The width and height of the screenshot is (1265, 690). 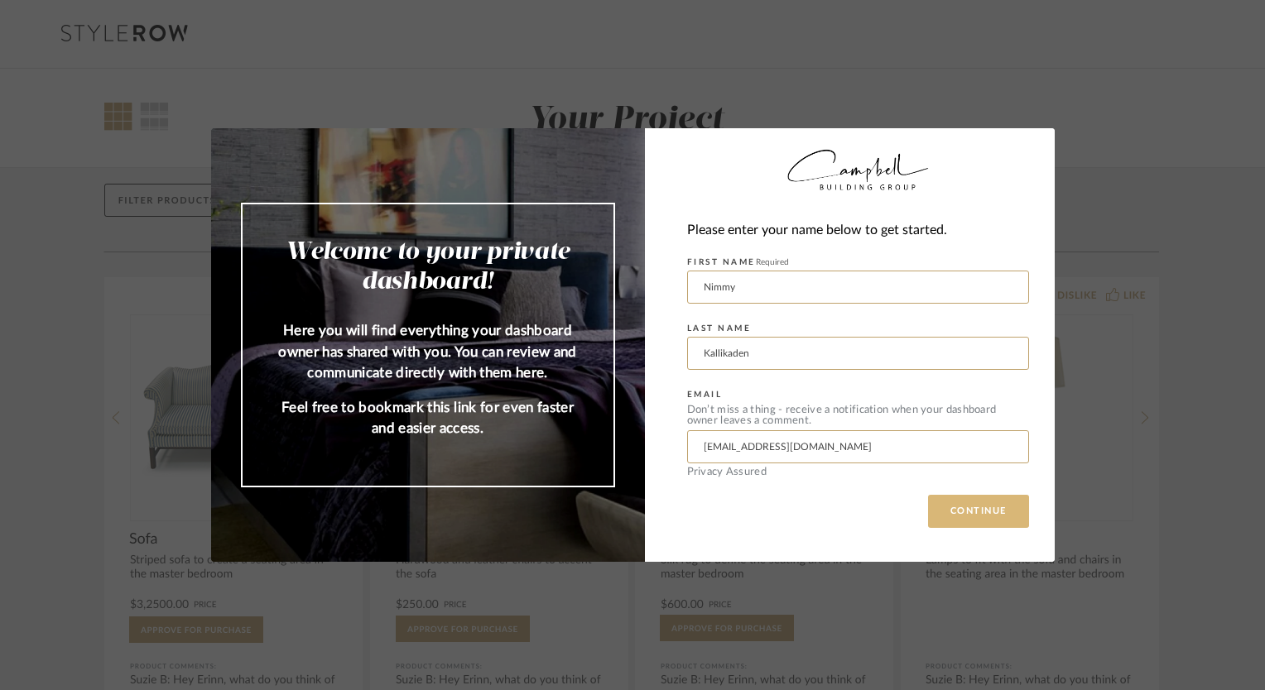 I want to click on p: Feel free to bookmark this link for even faster and easier access., so click(x=428, y=418).